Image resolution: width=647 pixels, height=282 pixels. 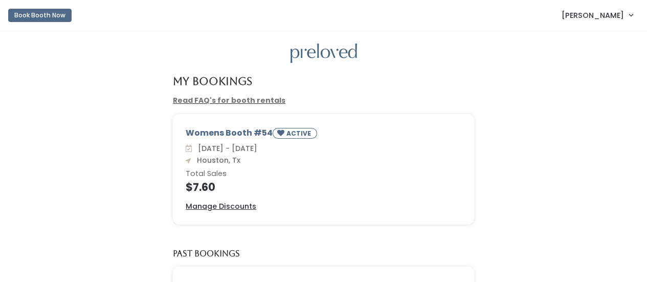 I want to click on button: Book Booth Now, so click(x=40, y=15).